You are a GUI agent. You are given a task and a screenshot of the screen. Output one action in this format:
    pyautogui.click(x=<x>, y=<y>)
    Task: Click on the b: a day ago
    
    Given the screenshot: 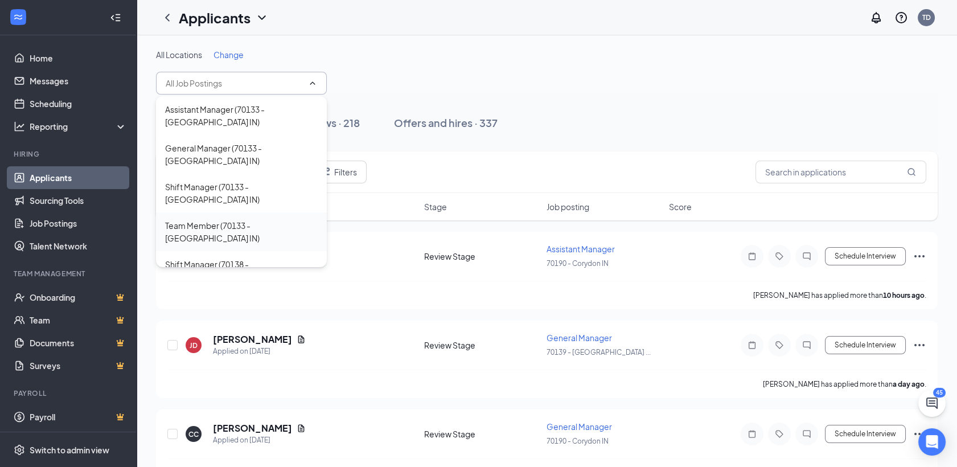 What is the action you would take?
    pyautogui.click(x=909, y=384)
    